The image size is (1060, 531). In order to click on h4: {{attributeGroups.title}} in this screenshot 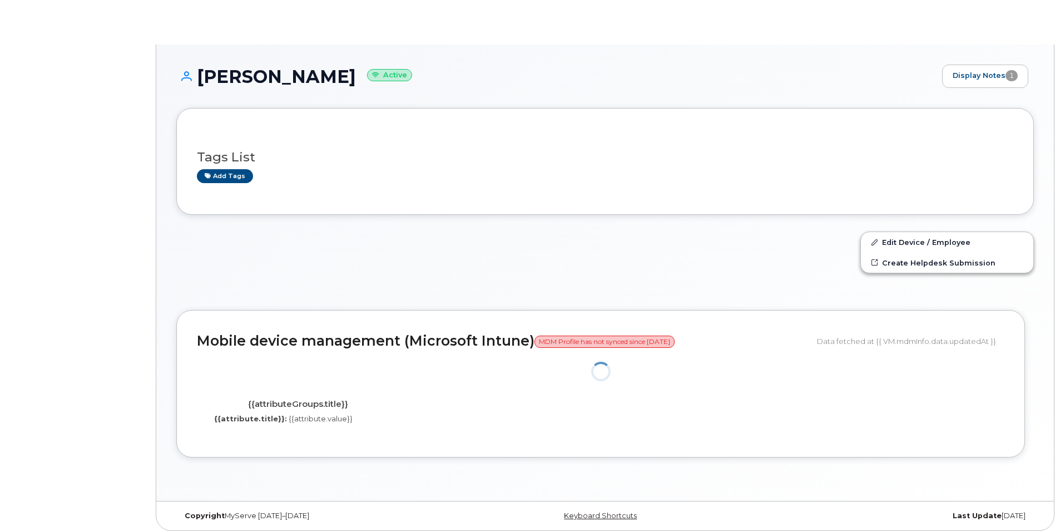, I will do `click(298, 404)`.